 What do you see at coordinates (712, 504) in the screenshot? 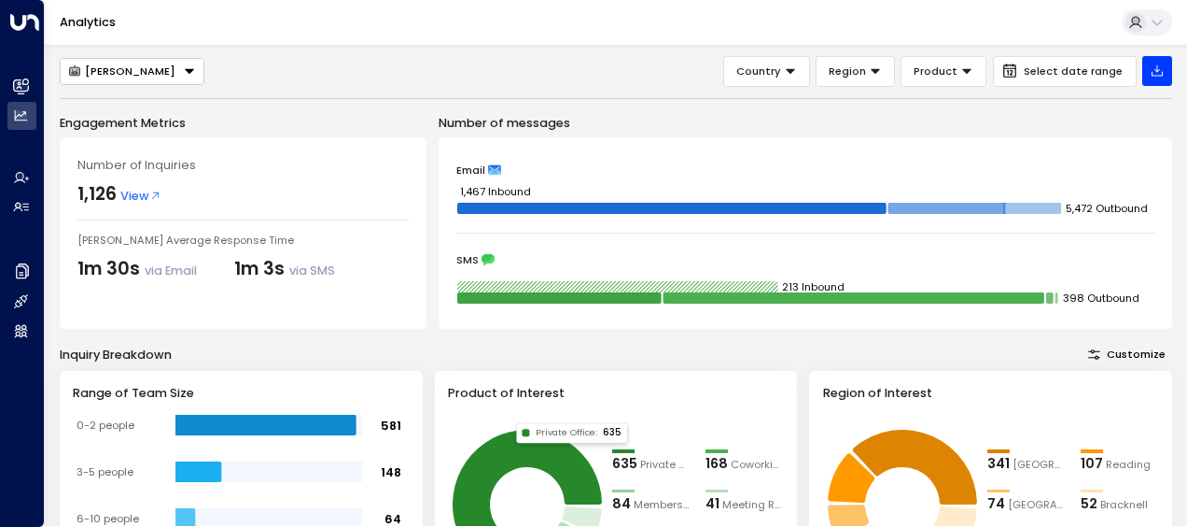
I see `div: 41` at bounding box center [712, 504].